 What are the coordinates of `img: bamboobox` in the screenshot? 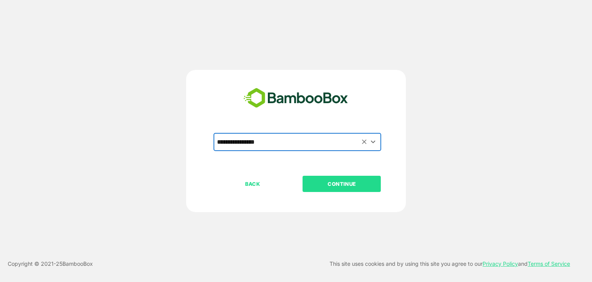 It's located at (296, 98).